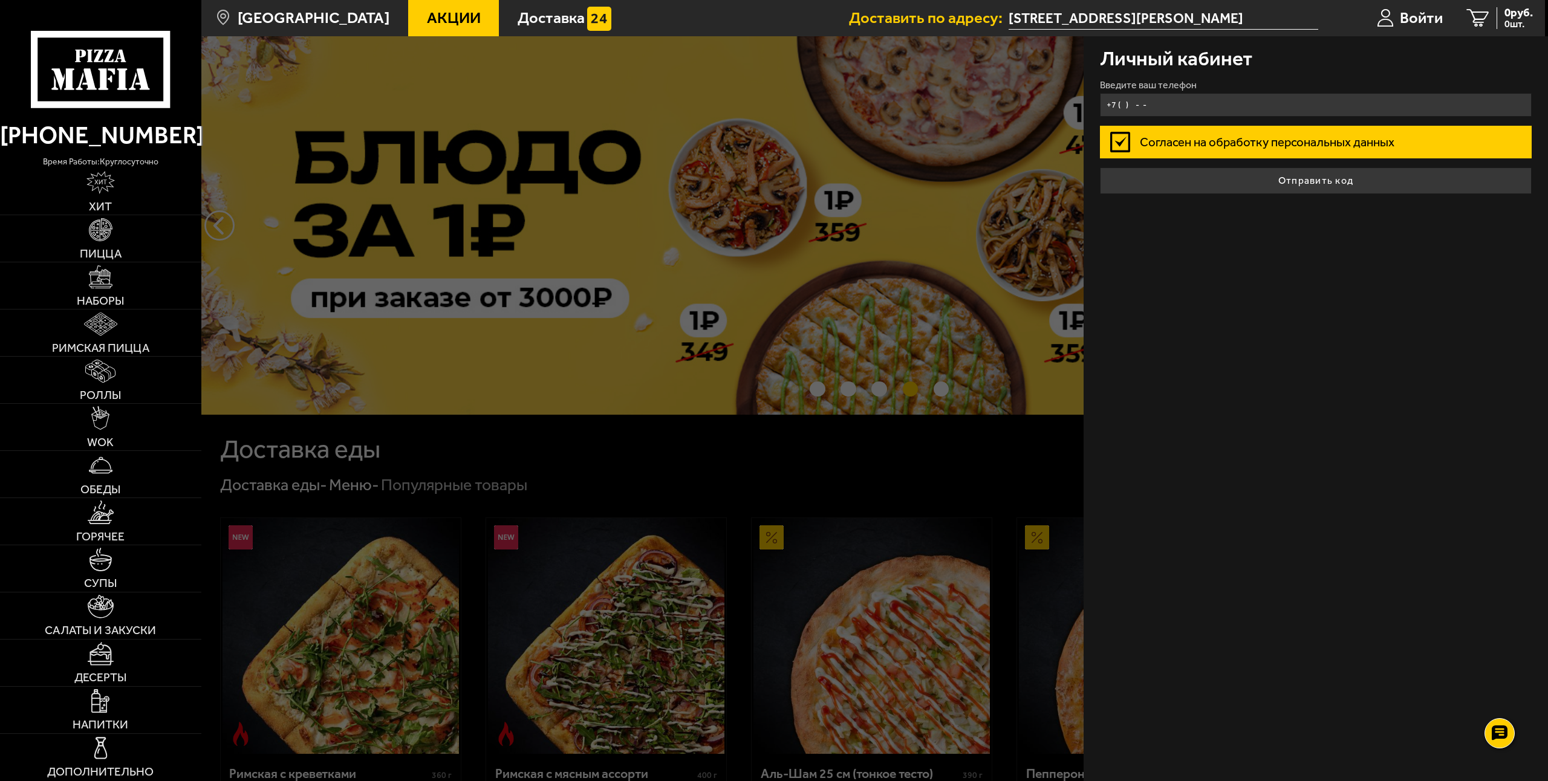 The width and height of the screenshot is (1548, 781). What do you see at coordinates (453, 18) in the screenshot?
I see `span: Акции` at bounding box center [453, 18].